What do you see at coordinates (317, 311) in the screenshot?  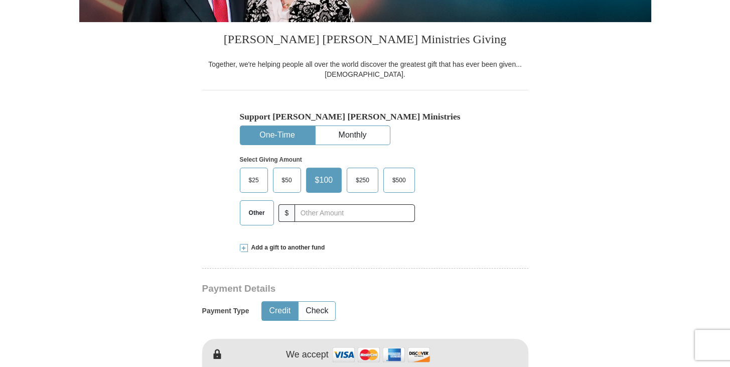 I see `button: Check` at bounding box center [317, 311].